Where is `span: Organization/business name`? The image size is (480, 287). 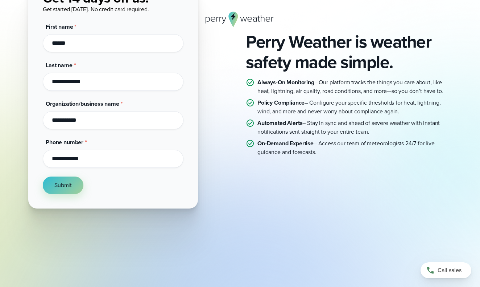 span: Organization/business name is located at coordinates (82, 103).